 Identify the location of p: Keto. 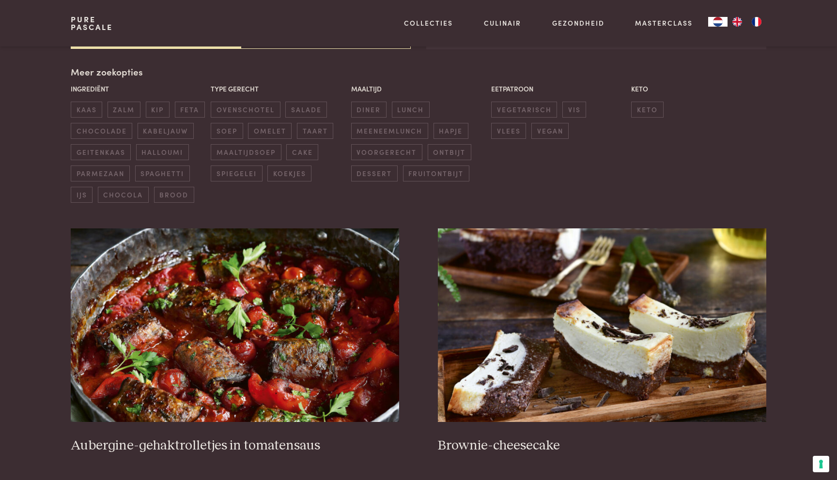
(698, 89).